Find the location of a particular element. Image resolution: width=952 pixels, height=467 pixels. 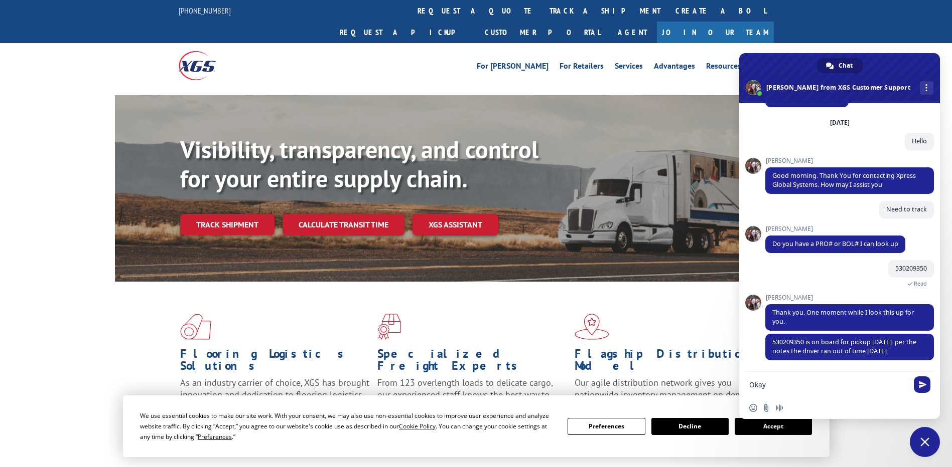

span: Thank you. One moment while I look this up for you. is located at coordinates (843, 317).